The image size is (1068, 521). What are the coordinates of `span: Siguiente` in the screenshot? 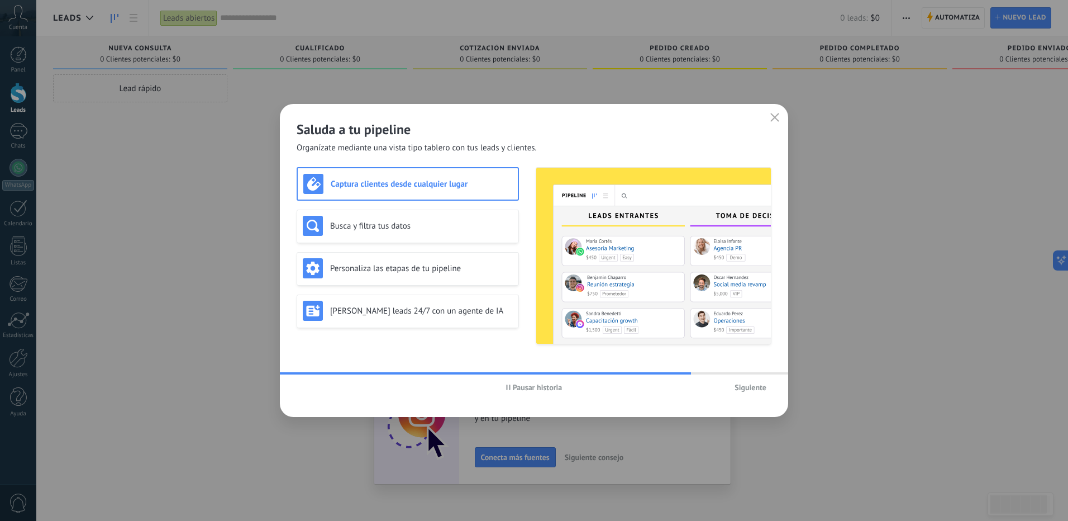 It's located at (750, 387).